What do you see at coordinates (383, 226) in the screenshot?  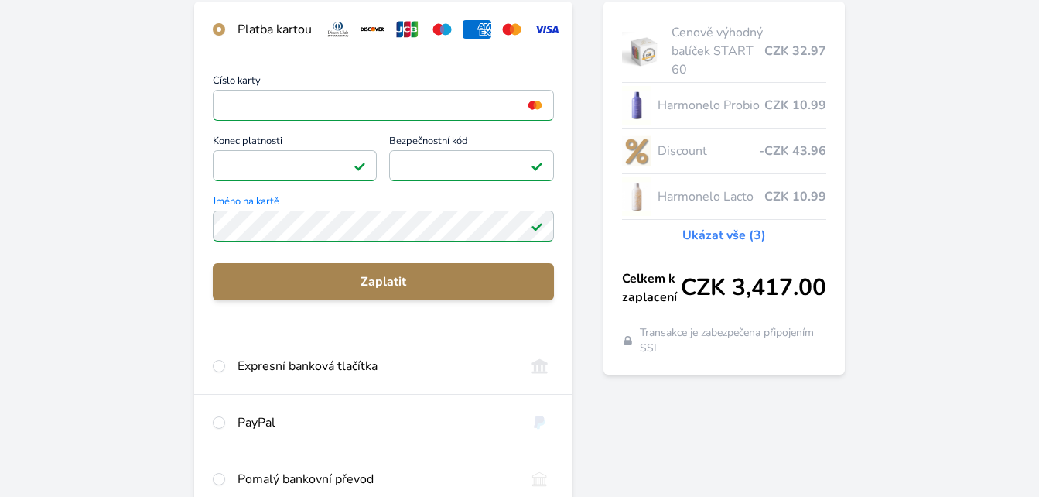 I see `input: Jméno na kartěPlatné pole` at bounding box center [383, 226].